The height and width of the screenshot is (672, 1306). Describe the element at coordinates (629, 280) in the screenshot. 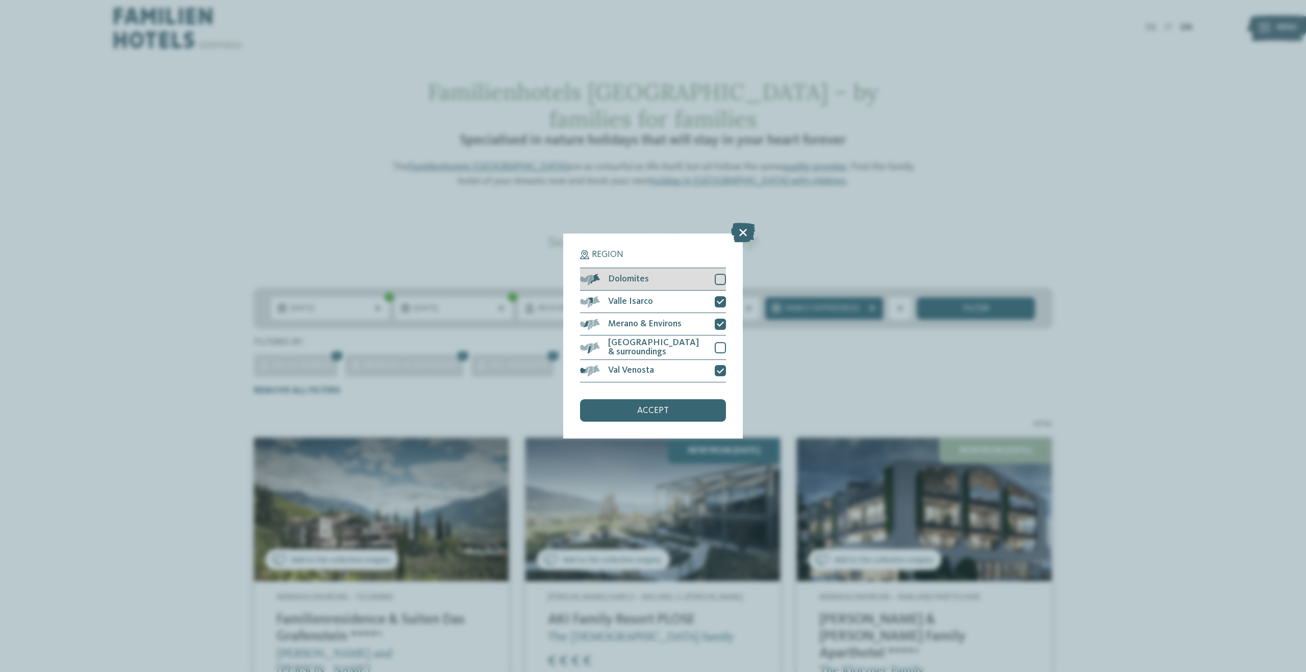

I see `span: Dolomites` at that location.